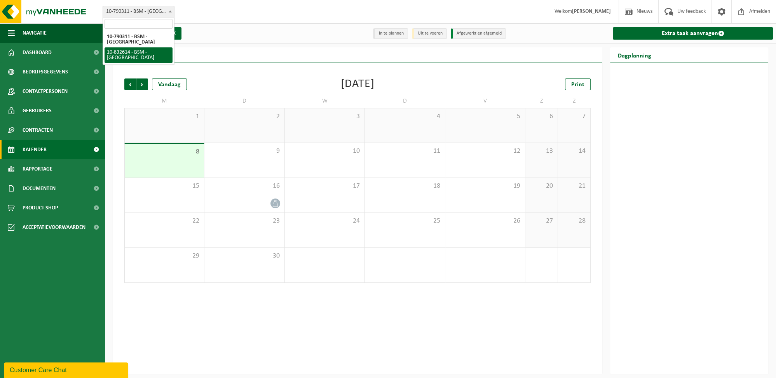 The width and height of the screenshot is (776, 378). I want to click on span: 24, so click(324, 221).